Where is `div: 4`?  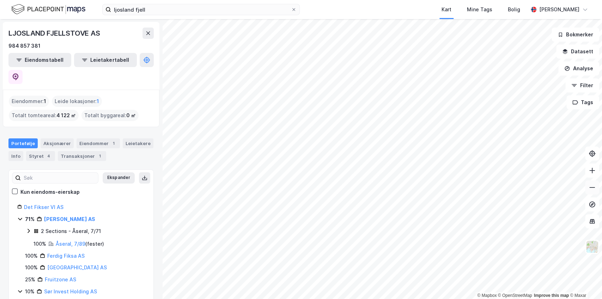
div: 4 is located at coordinates (49, 156).